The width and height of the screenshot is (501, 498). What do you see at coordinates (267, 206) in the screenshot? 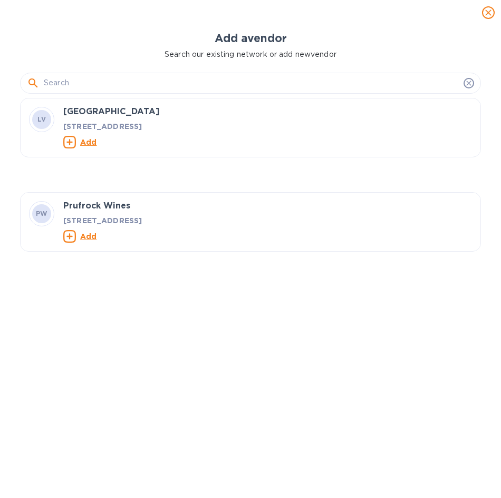
I see `h3: Prufrock Wines` at bounding box center [267, 206].